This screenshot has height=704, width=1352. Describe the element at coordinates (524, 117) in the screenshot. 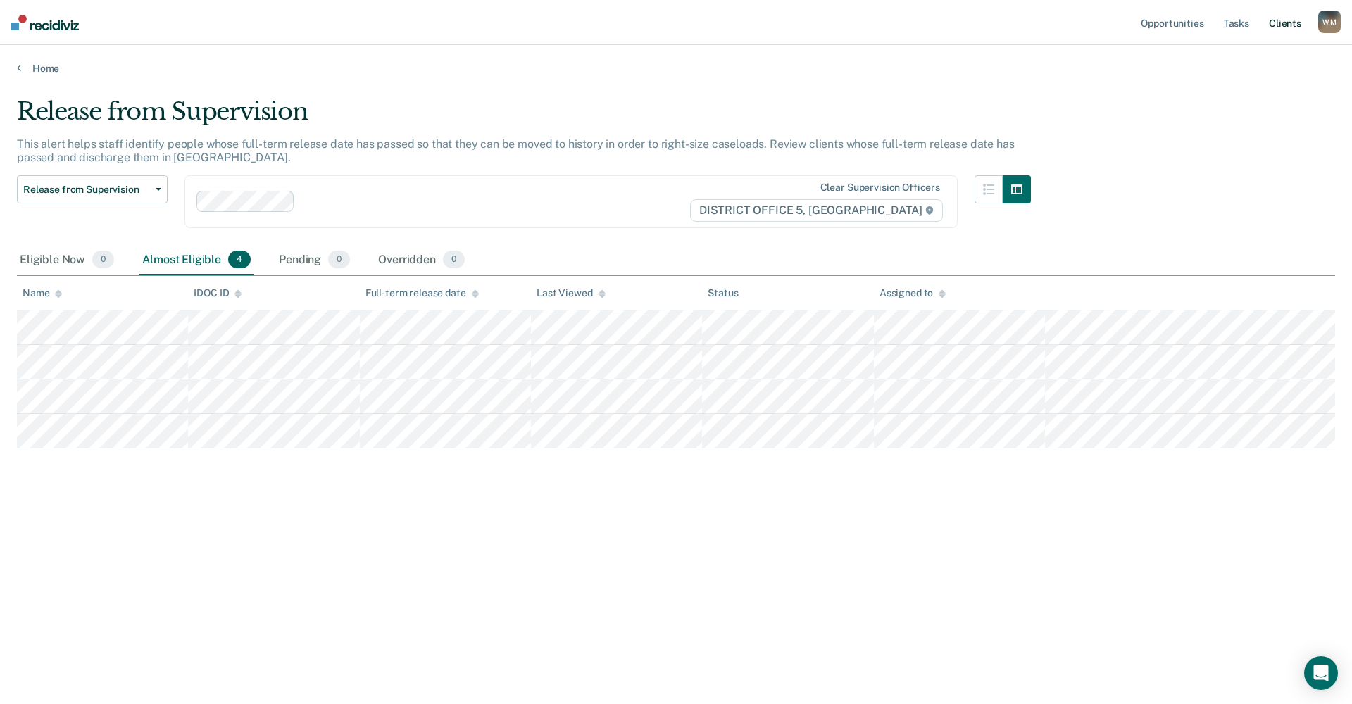

I see `div: Release from Supervision` at that location.